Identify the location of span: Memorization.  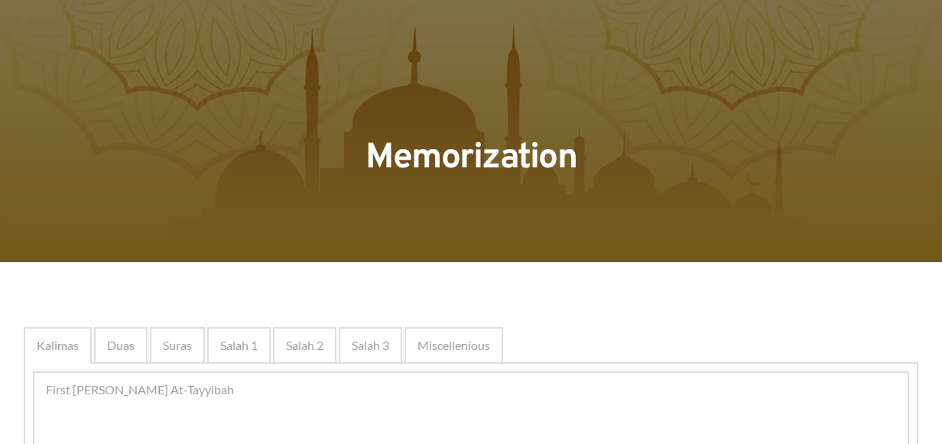
(471, 158).